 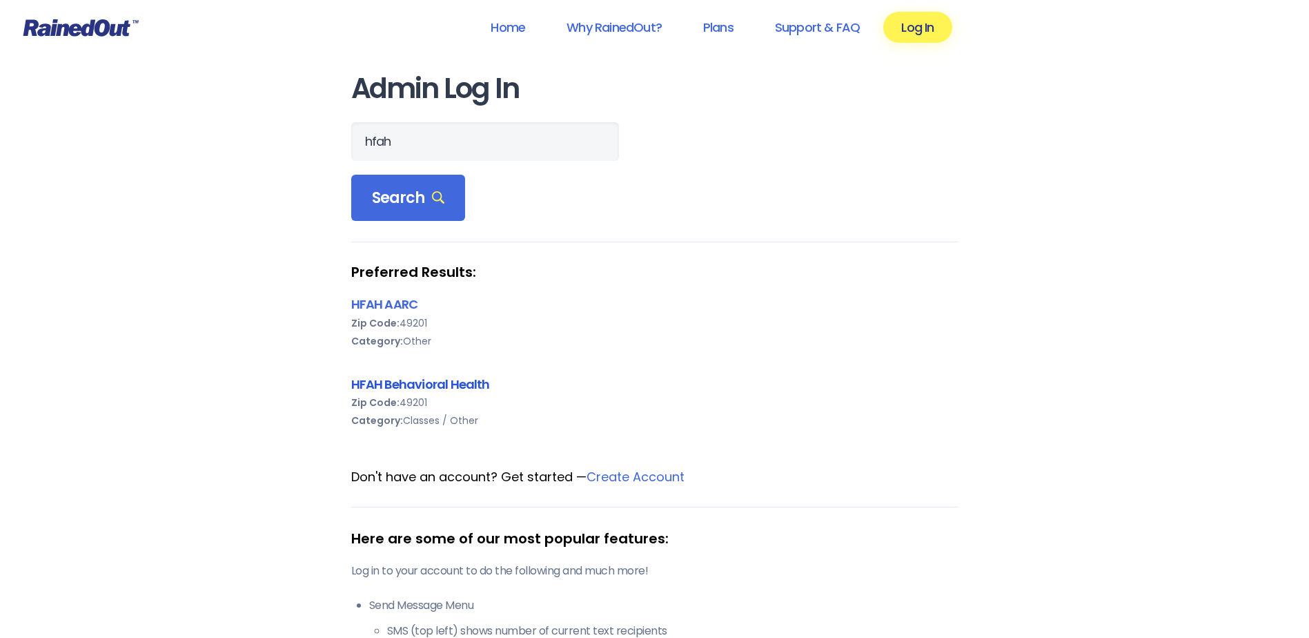 I want to click on a: Log In, so click(x=917, y=27).